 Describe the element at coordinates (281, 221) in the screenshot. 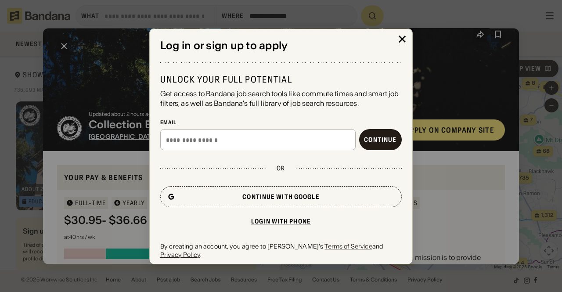

I see `div: Login with phone` at that location.